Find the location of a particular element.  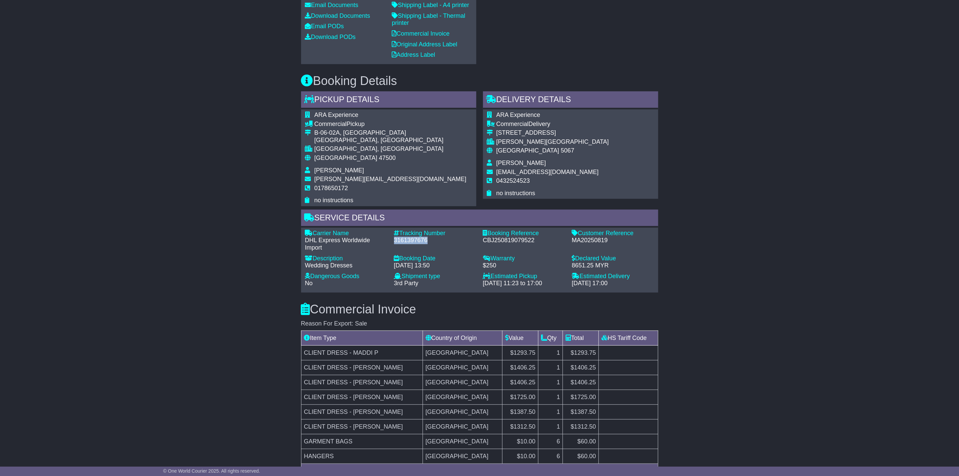

span: 47500 is located at coordinates (388, 158).